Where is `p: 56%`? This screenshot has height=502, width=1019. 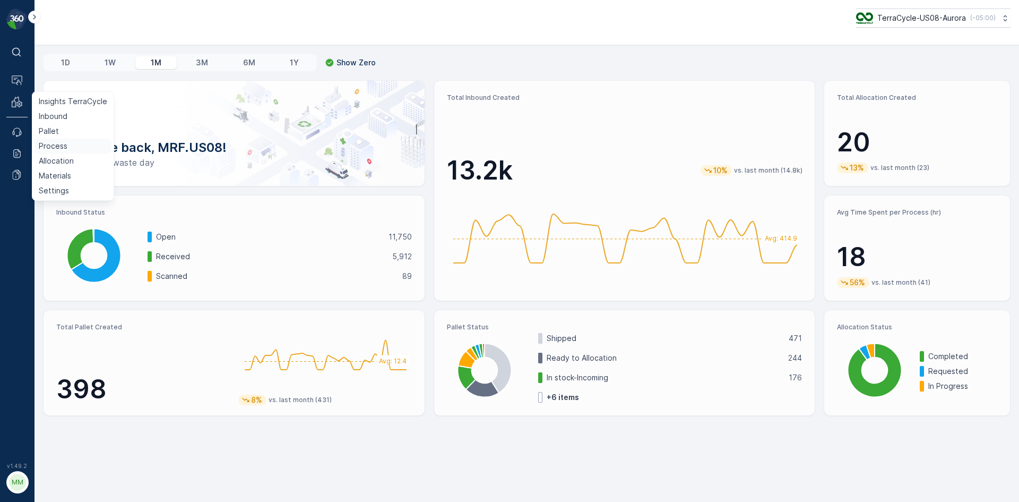
p: 56% is located at coordinates (857, 282).